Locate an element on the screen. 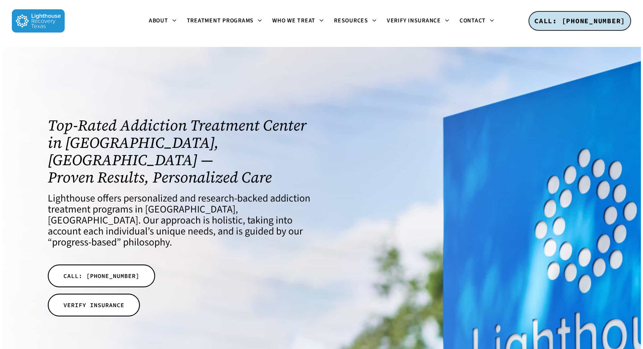 The image size is (643, 349). span: Resources is located at coordinates (351, 21).